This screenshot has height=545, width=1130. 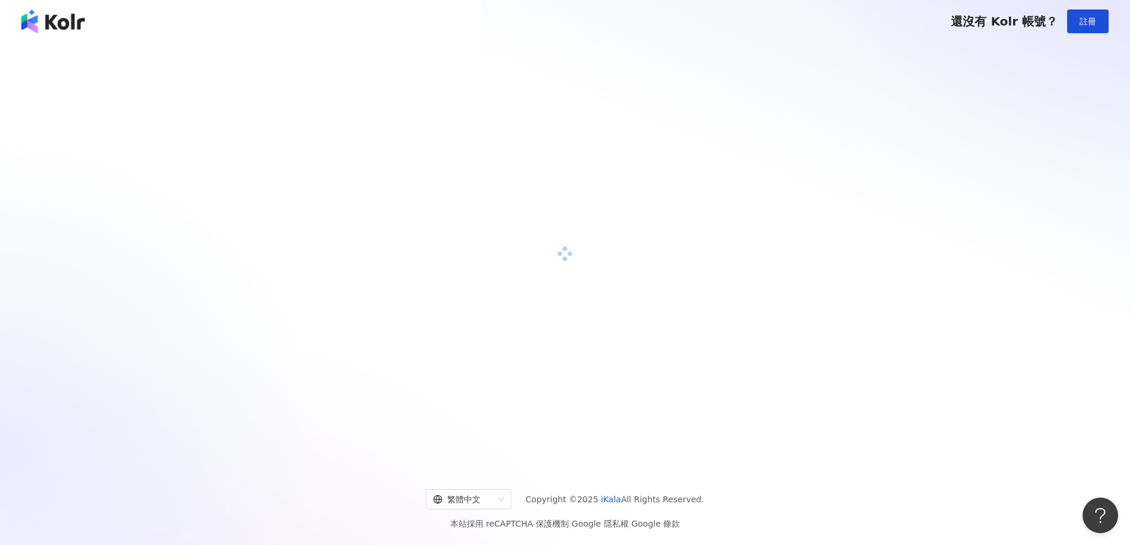 What do you see at coordinates (656, 524) in the screenshot?
I see `a: Google 條款` at bounding box center [656, 524].